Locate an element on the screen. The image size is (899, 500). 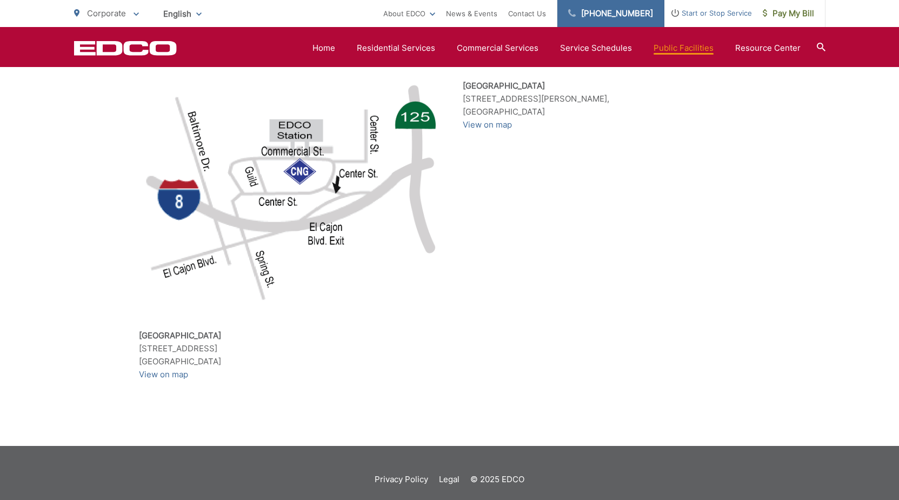
a: Residential Services is located at coordinates (396, 48).